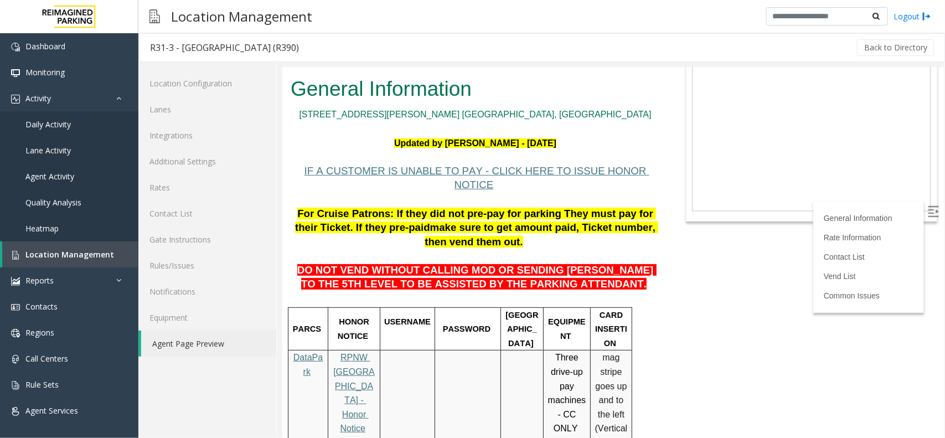 The width and height of the screenshot is (945, 438). I want to click on a: IF A CUSTOMER IS UNABLE TO PAY - CLICK HERE TO ISSUE HONOR NOTICE, so click(194, 111).